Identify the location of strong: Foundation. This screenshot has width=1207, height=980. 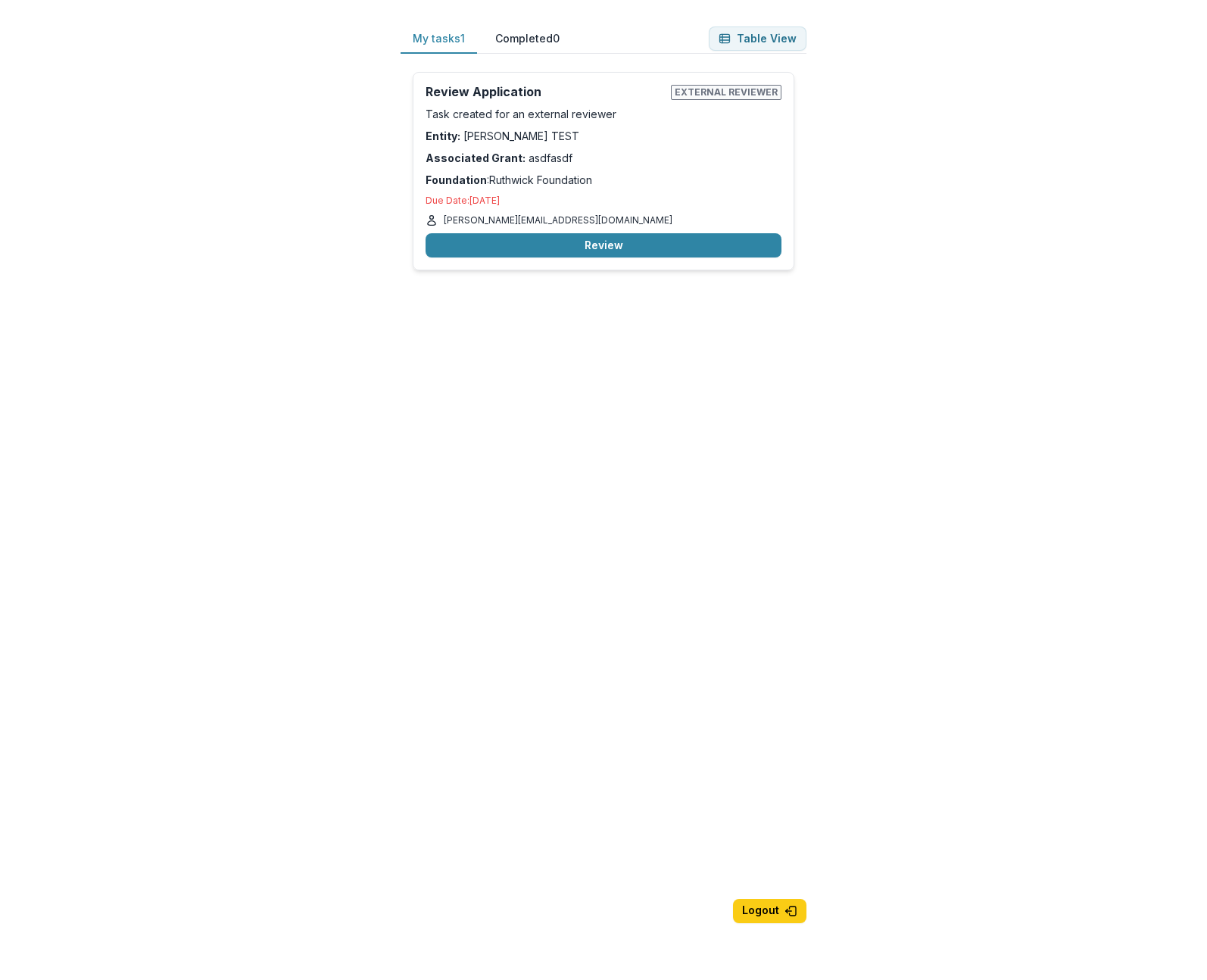
(456, 180).